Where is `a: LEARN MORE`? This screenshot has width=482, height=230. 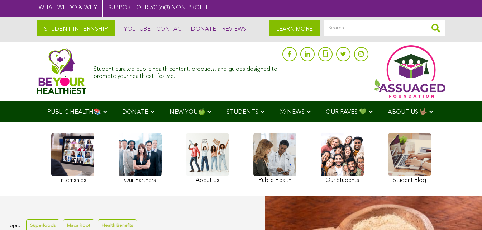 a: LEARN MORE is located at coordinates (294, 28).